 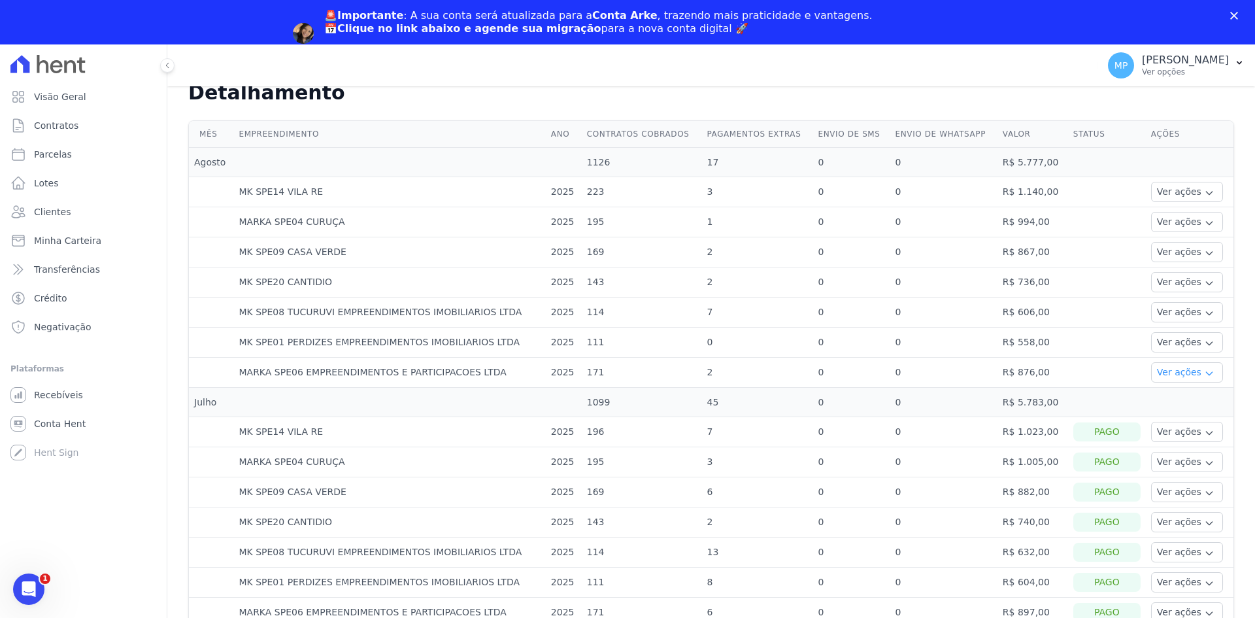 What do you see at coordinates (211, 134) in the screenshot?
I see `th: Mês` at bounding box center [211, 134].